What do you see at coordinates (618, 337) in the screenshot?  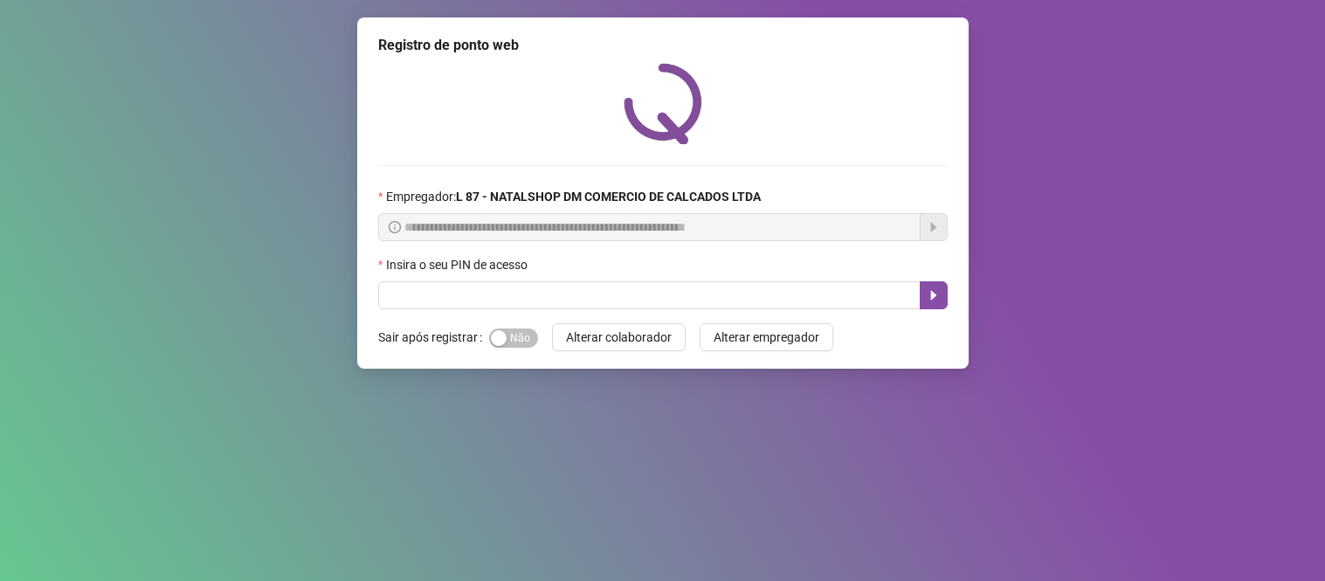 I see `button: Alterar colaborador` at bounding box center [618, 337].